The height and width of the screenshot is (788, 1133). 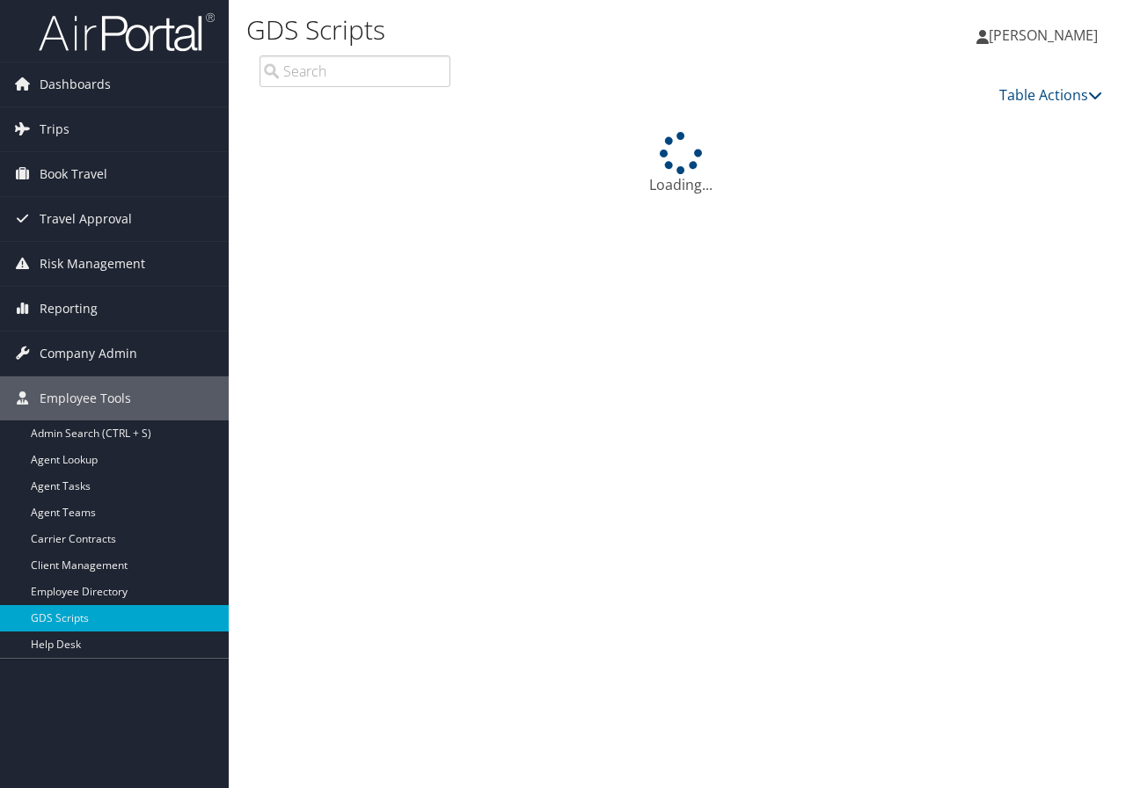 What do you see at coordinates (127, 32) in the screenshot?
I see `img: airportal-logo.png` at bounding box center [127, 32].